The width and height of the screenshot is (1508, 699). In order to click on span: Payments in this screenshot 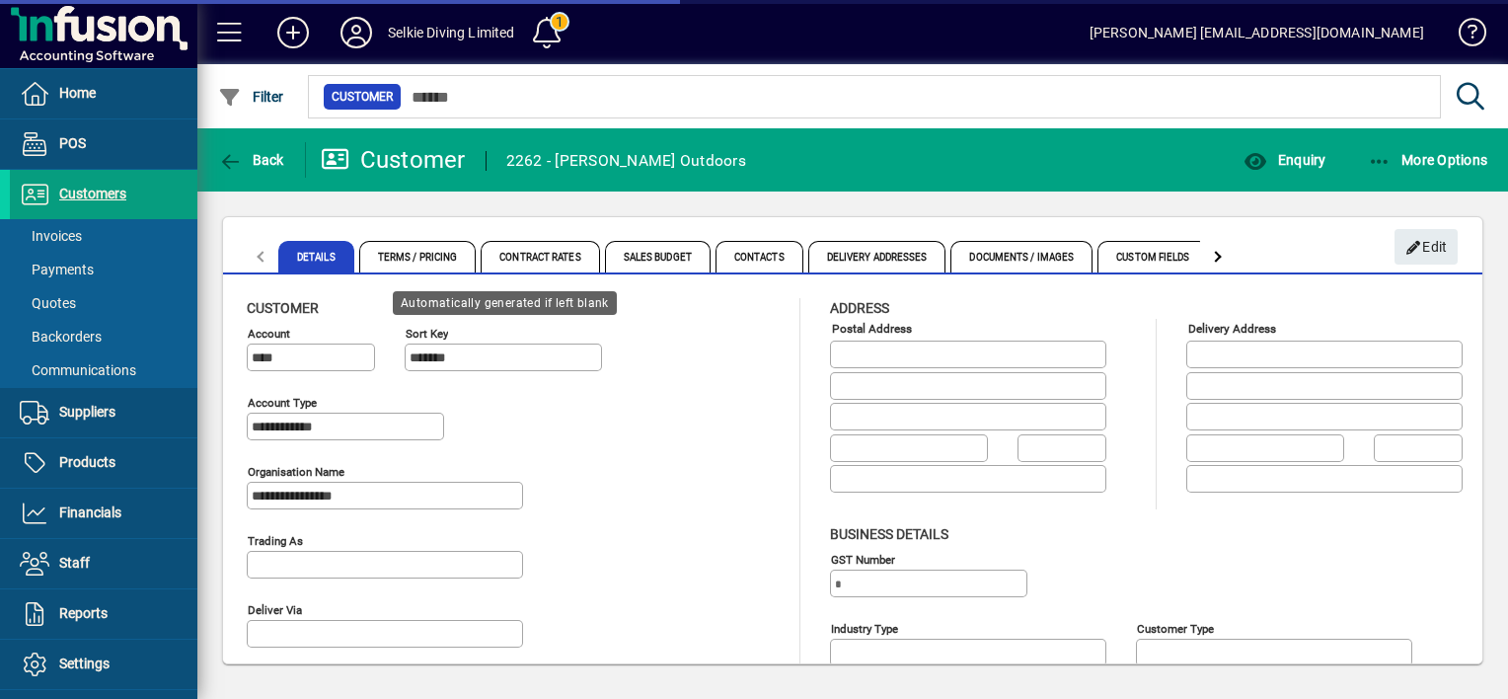, I will do `click(56, 269)`.